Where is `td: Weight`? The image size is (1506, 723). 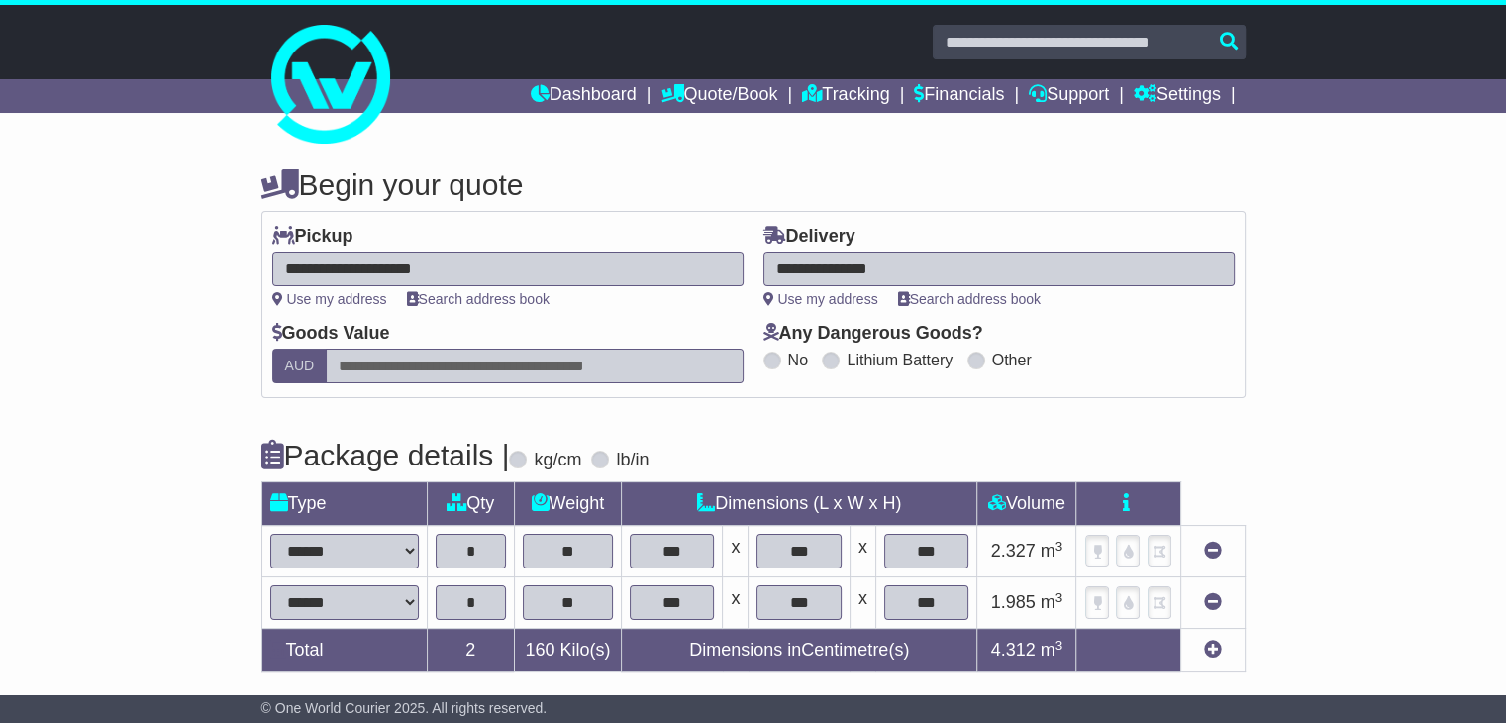
td: Weight is located at coordinates (567, 504).